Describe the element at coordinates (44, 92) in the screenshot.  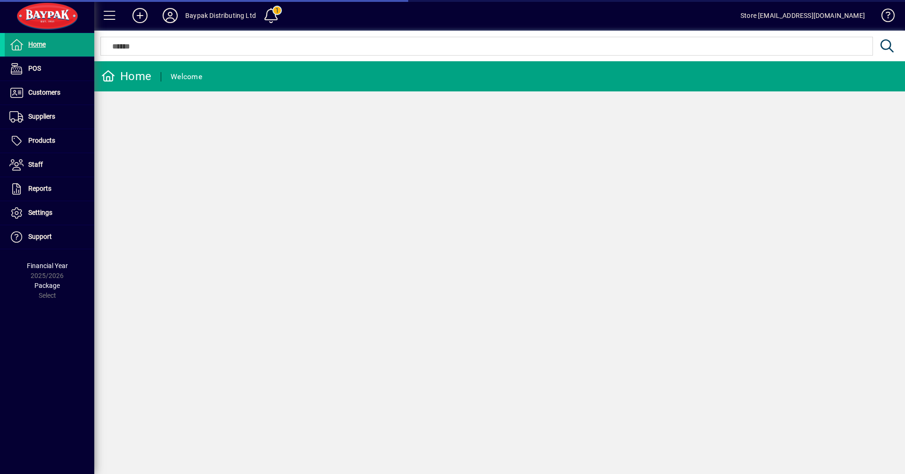
I see `span: Customers` at that location.